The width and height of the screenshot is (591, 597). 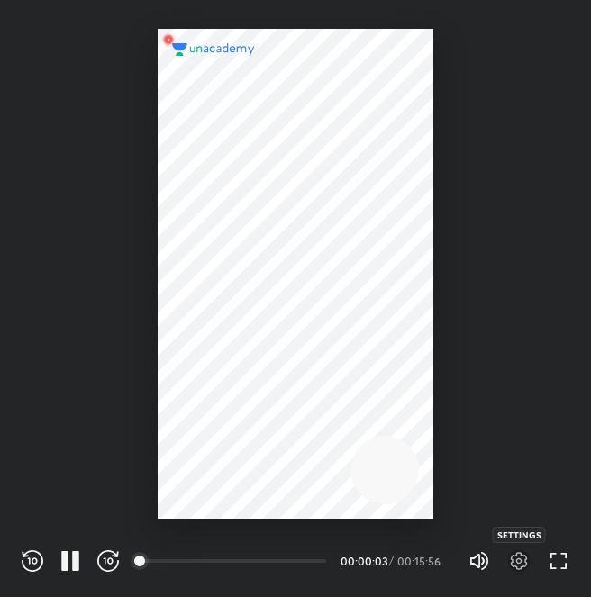 I want to click on div: Settings, so click(x=519, y=535).